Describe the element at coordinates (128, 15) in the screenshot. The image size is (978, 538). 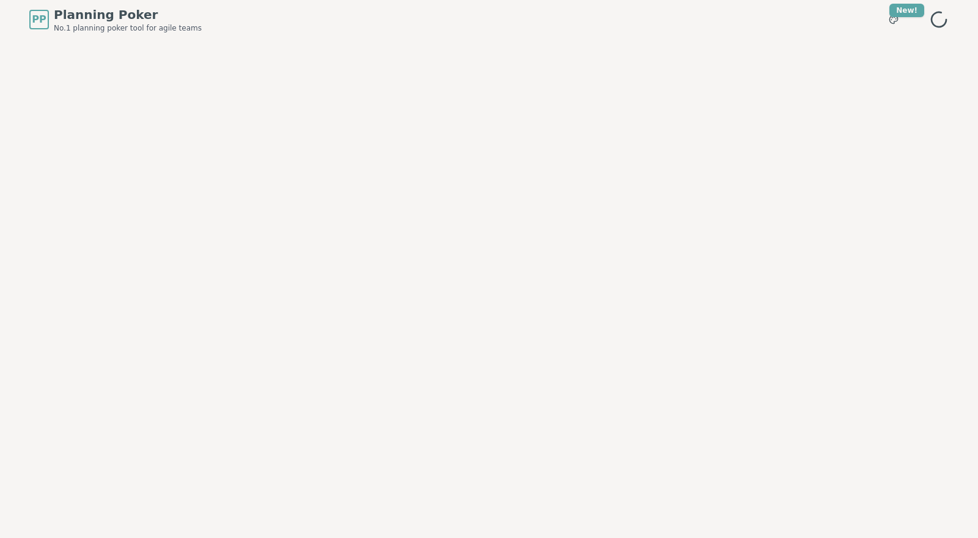
I see `span: Planning Poker` at that location.